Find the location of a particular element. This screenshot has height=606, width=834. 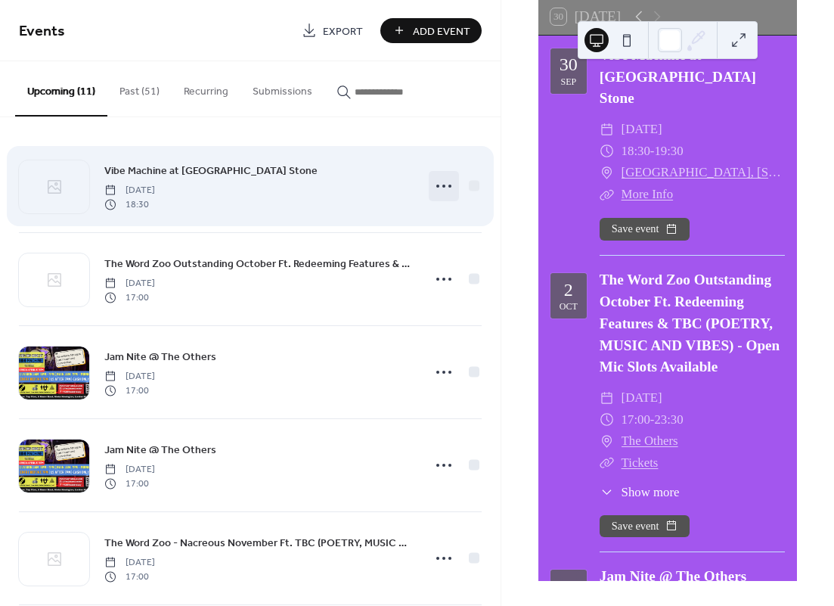

button: Recurring is located at coordinates (206, 88).